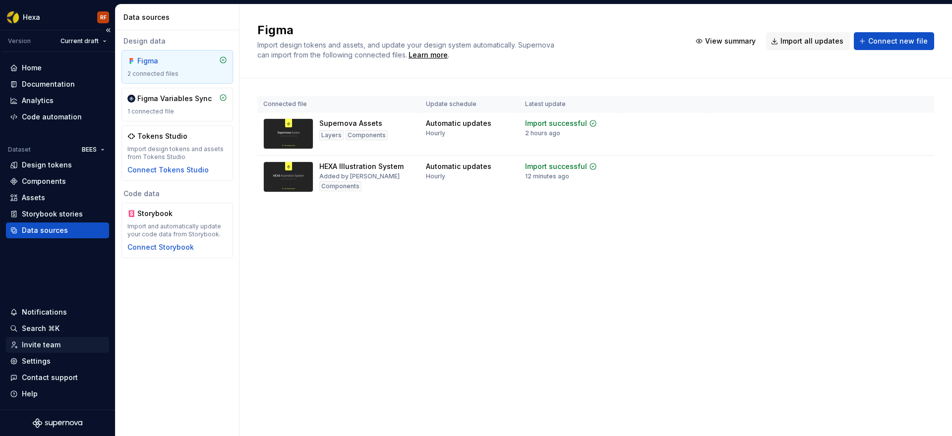 Image resolution: width=952 pixels, height=436 pixels. What do you see at coordinates (41, 345) in the screenshot?
I see `div: Invite team` at bounding box center [41, 345].